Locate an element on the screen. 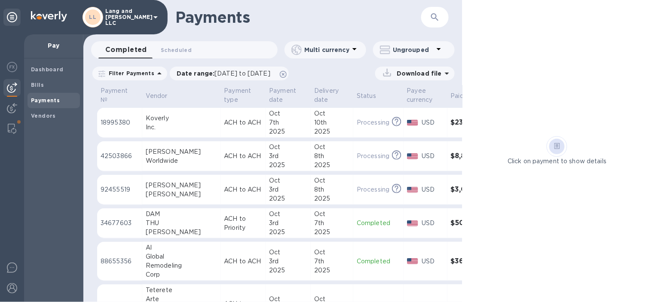 Image resolution: width=652 pixels, height=302 pixels. span: Payment № is located at coordinates (119, 95).